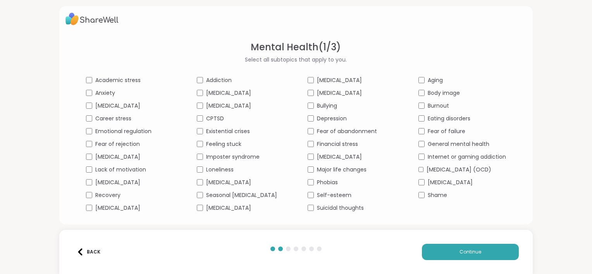  I want to click on span: Financial stress, so click(337, 144).